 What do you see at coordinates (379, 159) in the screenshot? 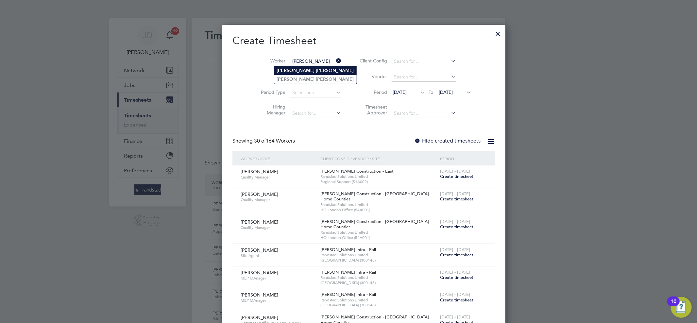
I see `div: Client Config / Vendor / Site` at bounding box center [379, 159].